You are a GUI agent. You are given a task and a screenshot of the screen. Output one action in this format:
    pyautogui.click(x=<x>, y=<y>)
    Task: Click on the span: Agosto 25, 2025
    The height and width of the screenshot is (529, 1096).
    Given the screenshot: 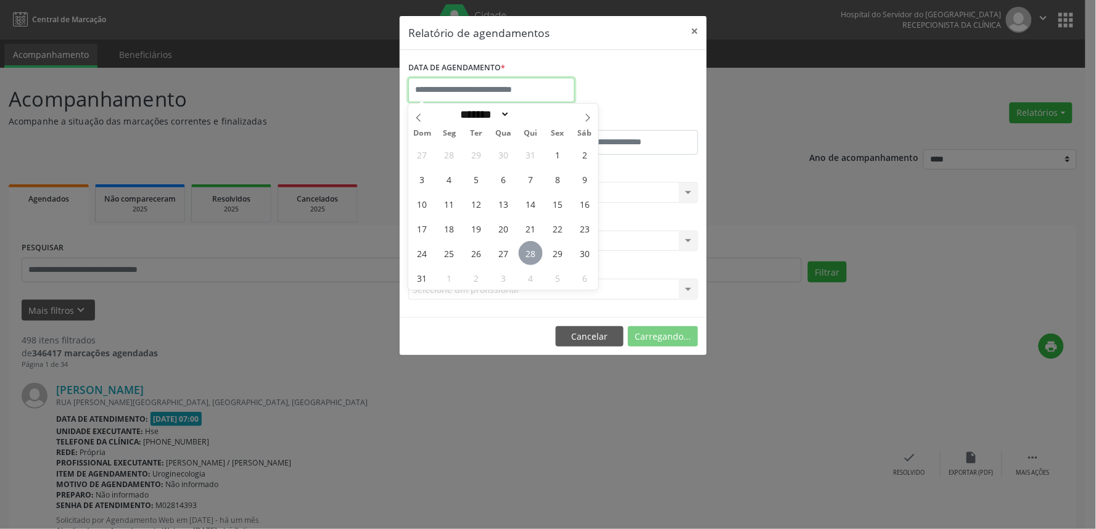 What is the action you would take?
    pyautogui.click(x=449, y=253)
    